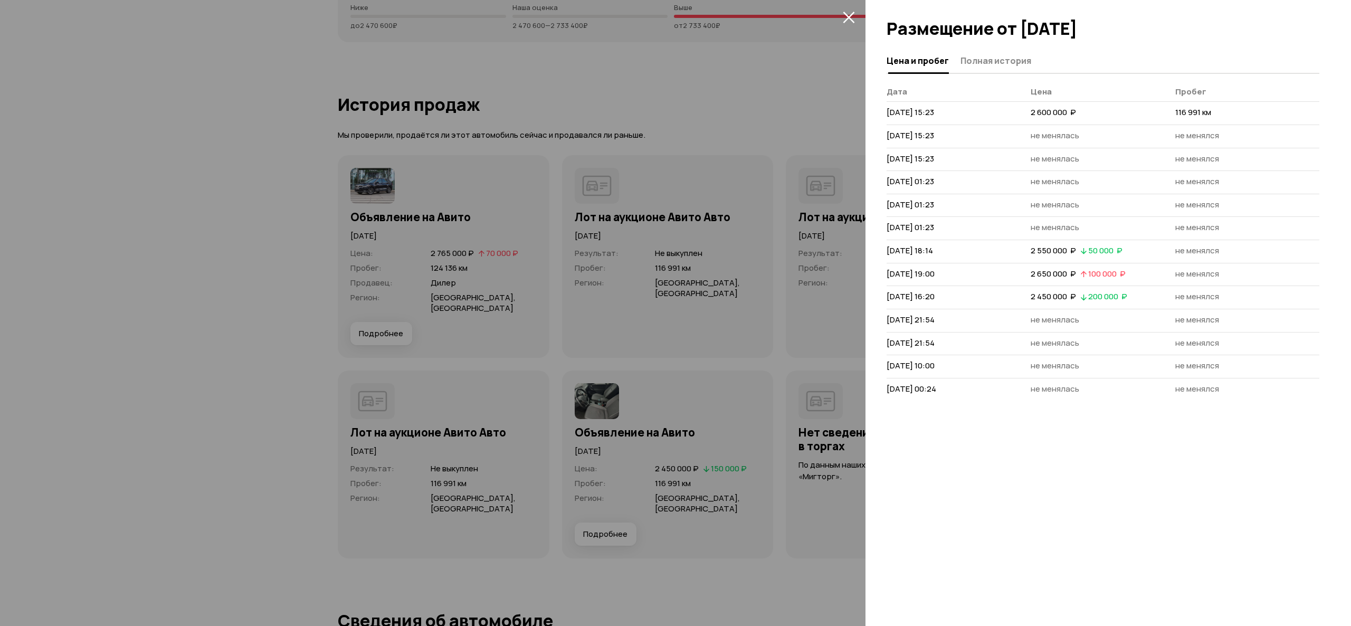  What do you see at coordinates (1105, 250) in the screenshot?
I see `span: 50 000 ₽` at bounding box center [1105, 250].